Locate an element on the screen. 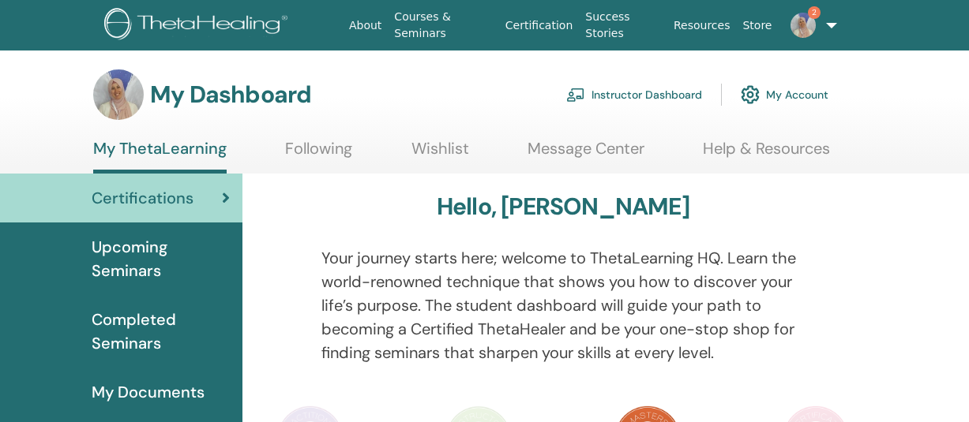  a: Success Stories is located at coordinates (623, 25).